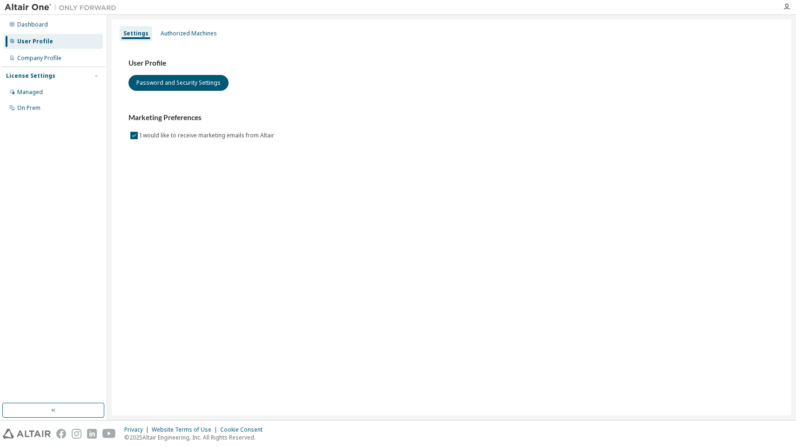  Describe the element at coordinates (208, 135) in the screenshot. I see `label: I would like to receive marketing emails from Altair` at that location.